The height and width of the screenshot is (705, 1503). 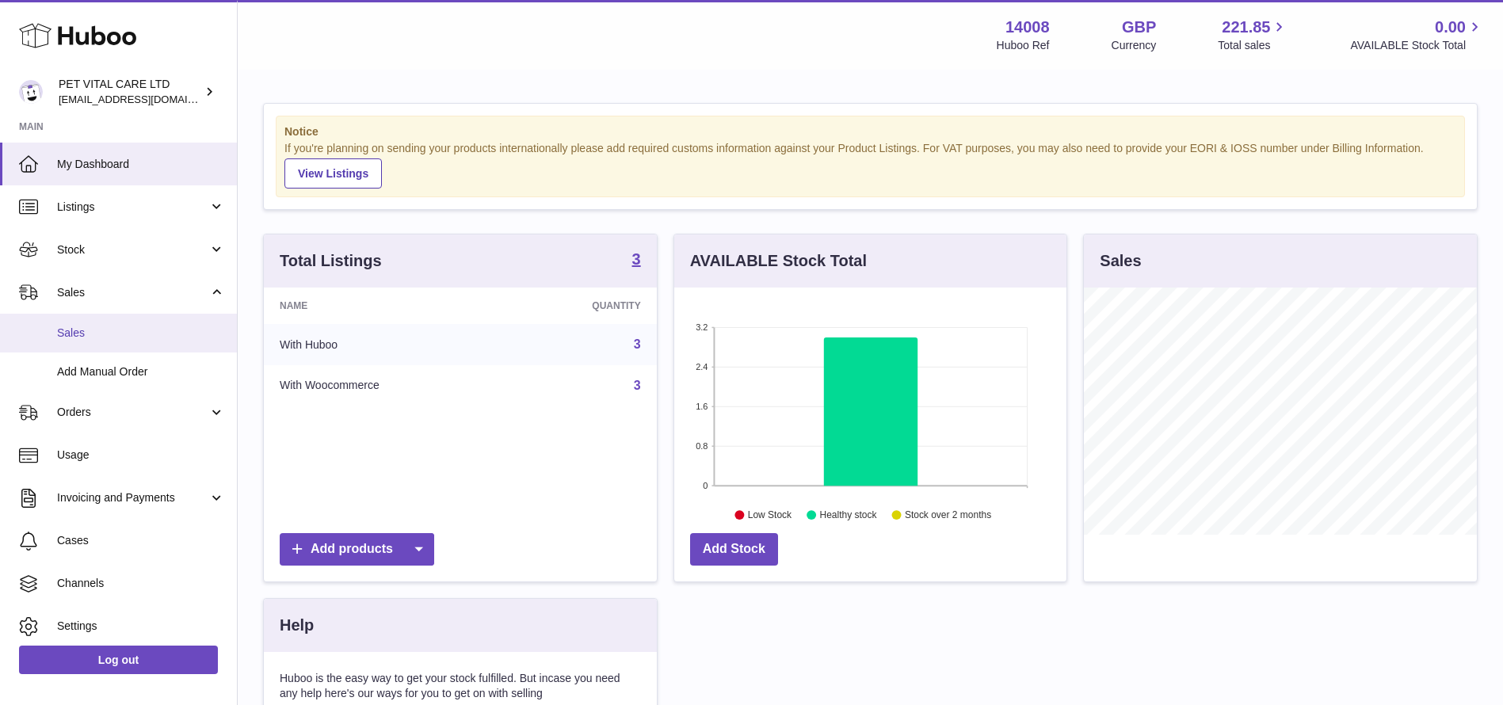 I want to click on text: Healthy stock, so click(x=848, y=515).